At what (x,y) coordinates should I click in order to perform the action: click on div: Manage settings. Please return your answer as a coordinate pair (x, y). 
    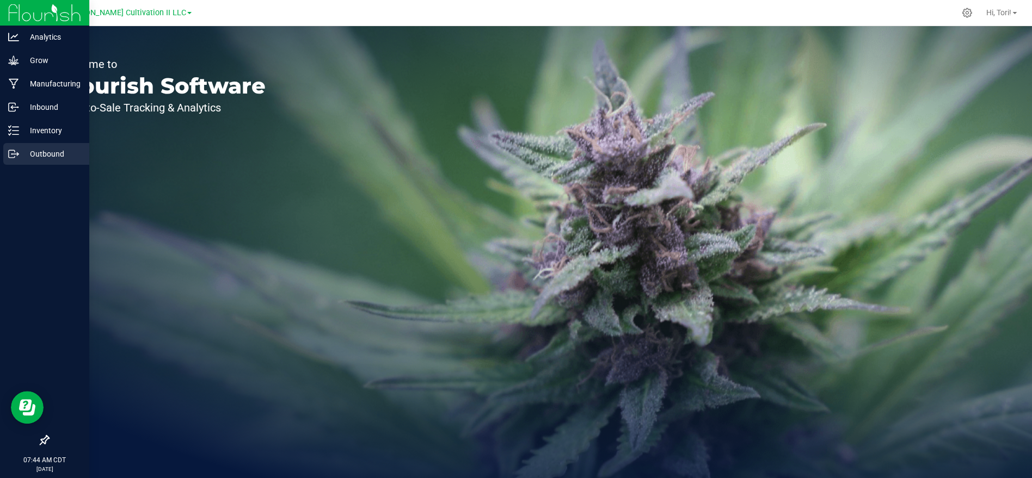
    Looking at the image, I should click on (966, 13).